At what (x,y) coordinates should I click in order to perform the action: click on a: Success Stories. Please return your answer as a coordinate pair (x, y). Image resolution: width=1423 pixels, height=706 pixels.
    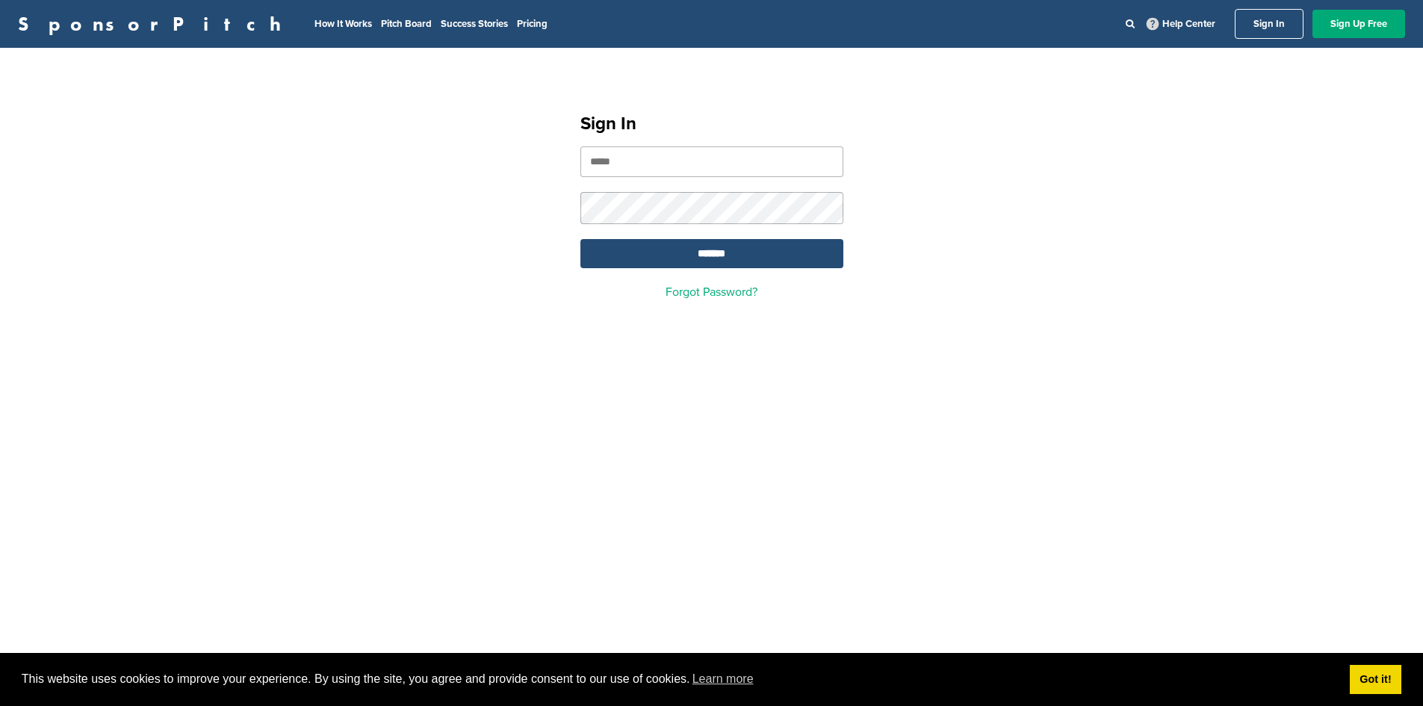
    Looking at the image, I should click on (474, 24).